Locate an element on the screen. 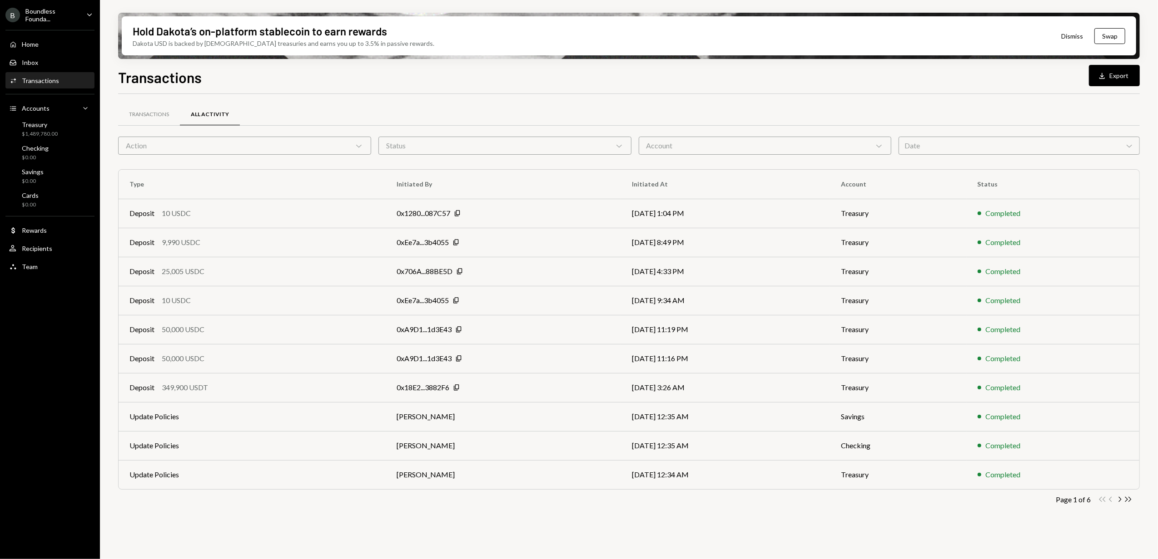  div: B is located at coordinates (13, 15).